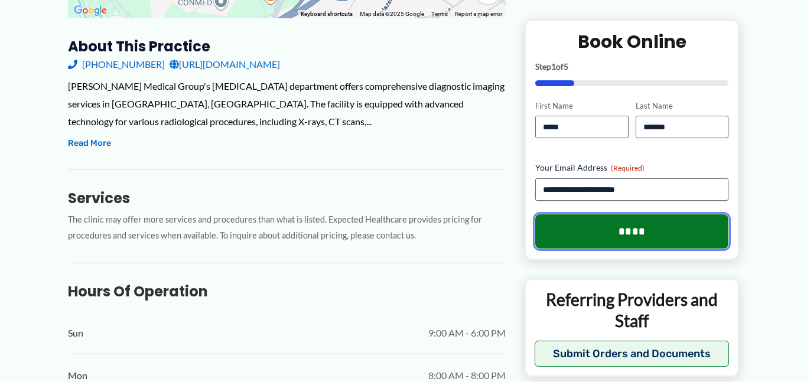  I want to click on a: Open this area in Google Maps (opens a new window), so click(90, 11).